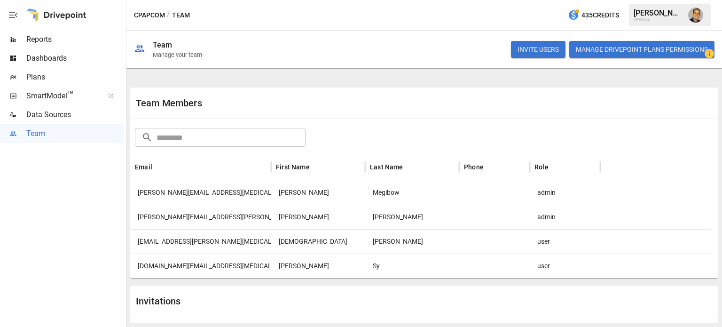 Image resolution: width=722 pixels, height=327 pixels. What do you see at coordinates (75, 77) in the screenshot?
I see `span: Plans` at bounding box center [75, 77].